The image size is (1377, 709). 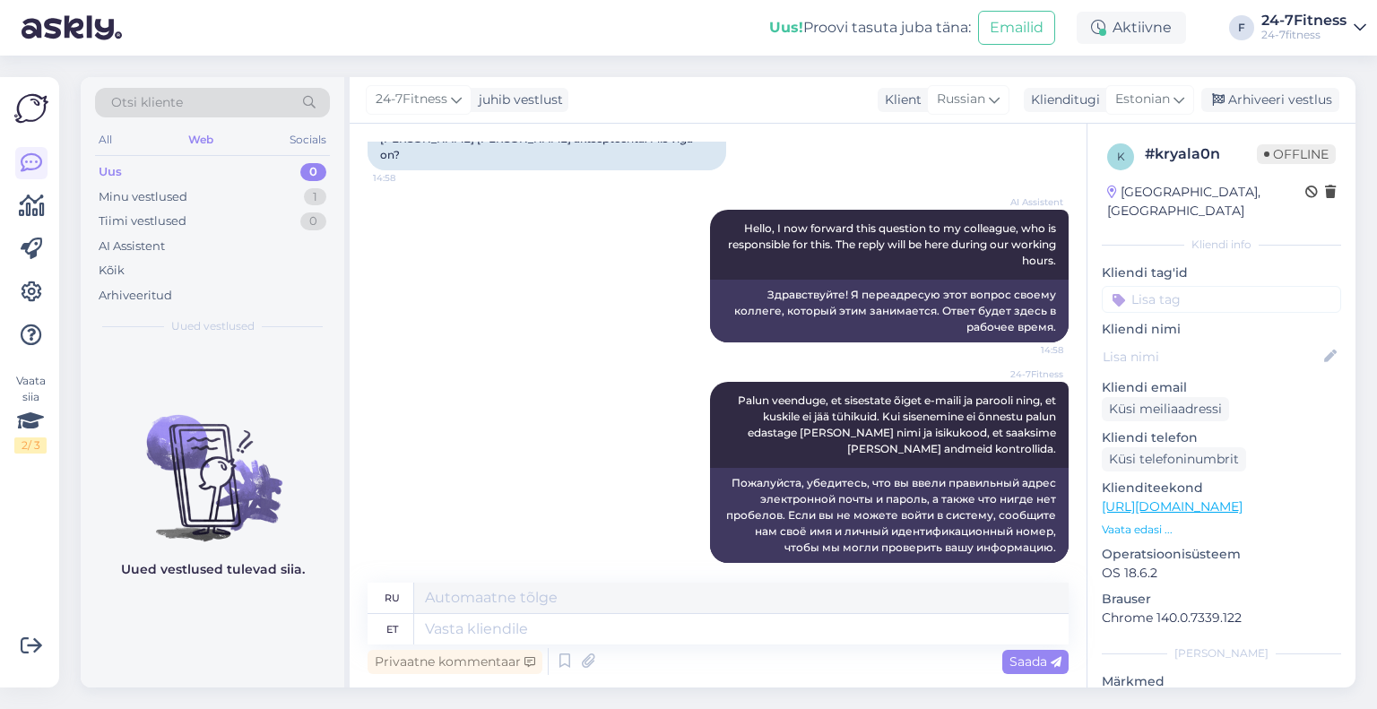 I want to click on span: Palun veenduge, et sisestate õiget e-maili ja parooli ning, et kuskile ei jää tühikuid. Kui sisen..., so click(x=898, y=424).